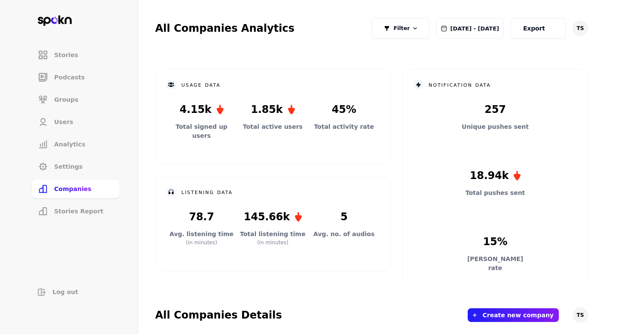  What do you see at coordinates (65, 292) in the screenshot?
I see `span: Log out` at bounding box center [65, 292].